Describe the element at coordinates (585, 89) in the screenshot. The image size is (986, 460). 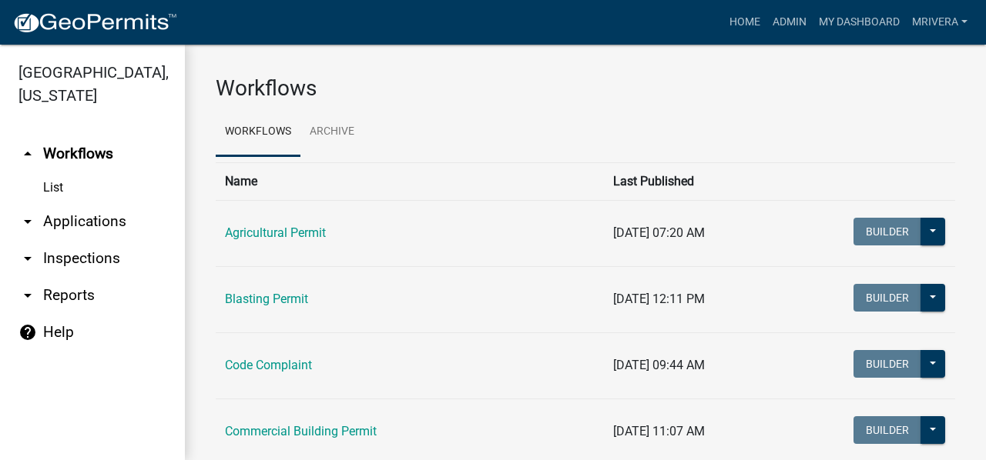
I see `h3: Workflows` at that location.